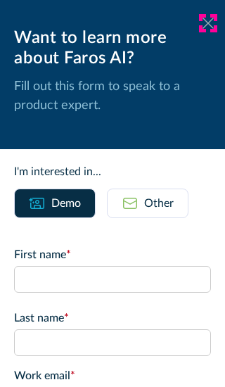  What do you see at coordinates (112, 375) in the screenshot?
I see `label: Work email` at bounding box center [112, 375].